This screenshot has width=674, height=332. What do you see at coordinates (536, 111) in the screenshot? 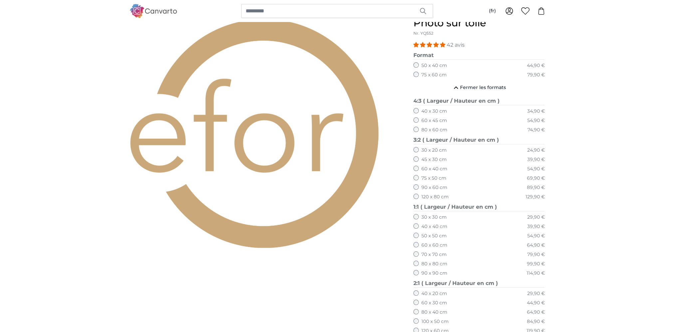
I see `div: 34,90 €` at bounding box center [536, 111].